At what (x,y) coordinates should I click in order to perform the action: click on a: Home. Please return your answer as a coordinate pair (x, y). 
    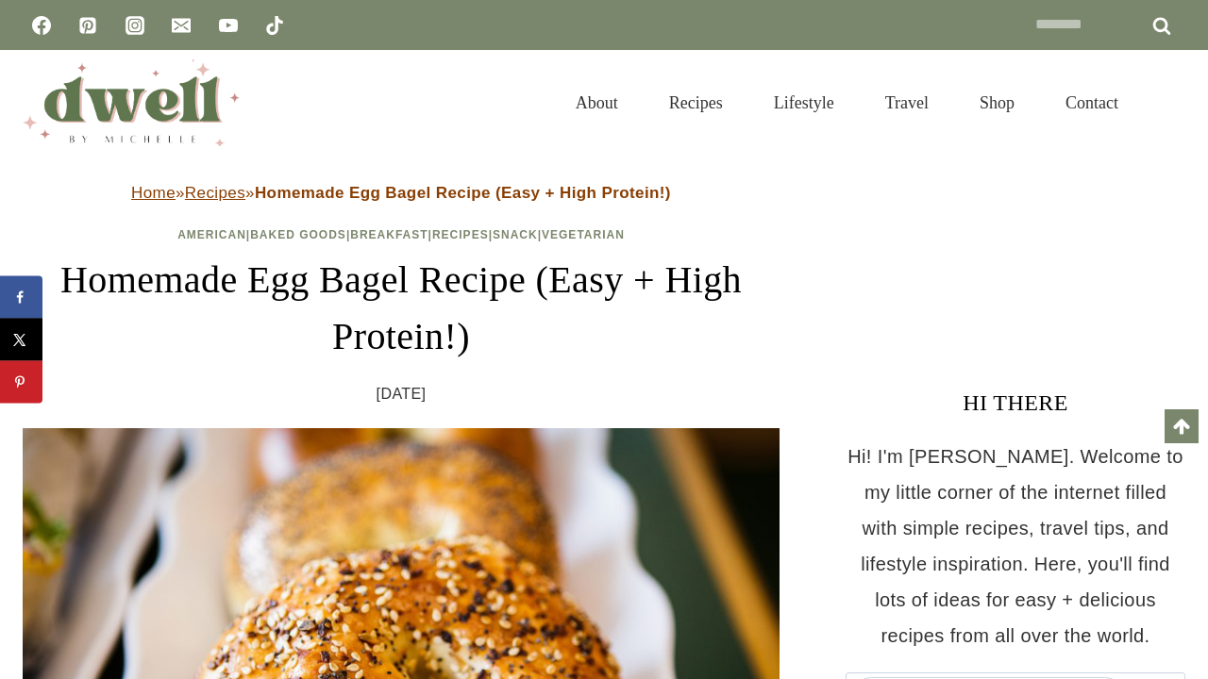
    Looking at the image, I should click on (153, 192).